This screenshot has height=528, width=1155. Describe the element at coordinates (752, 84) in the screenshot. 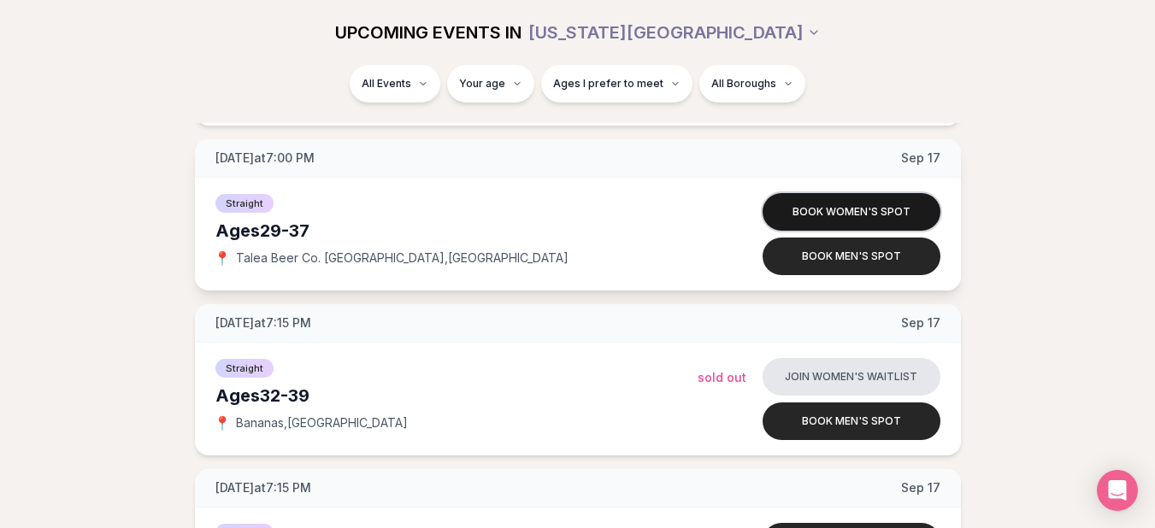

I see `button: All Boroughs` at that location.